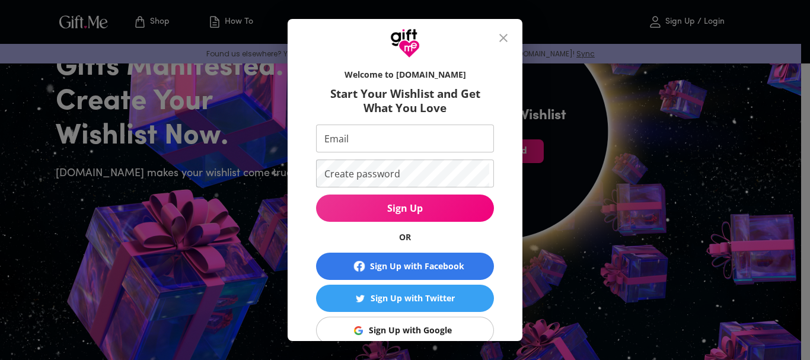 The height and width of the screenshot is (360, 810). Describe the element at coordinates (417, 266) in the screenshot. I see `div: Sign Up with Facebook` at that location.